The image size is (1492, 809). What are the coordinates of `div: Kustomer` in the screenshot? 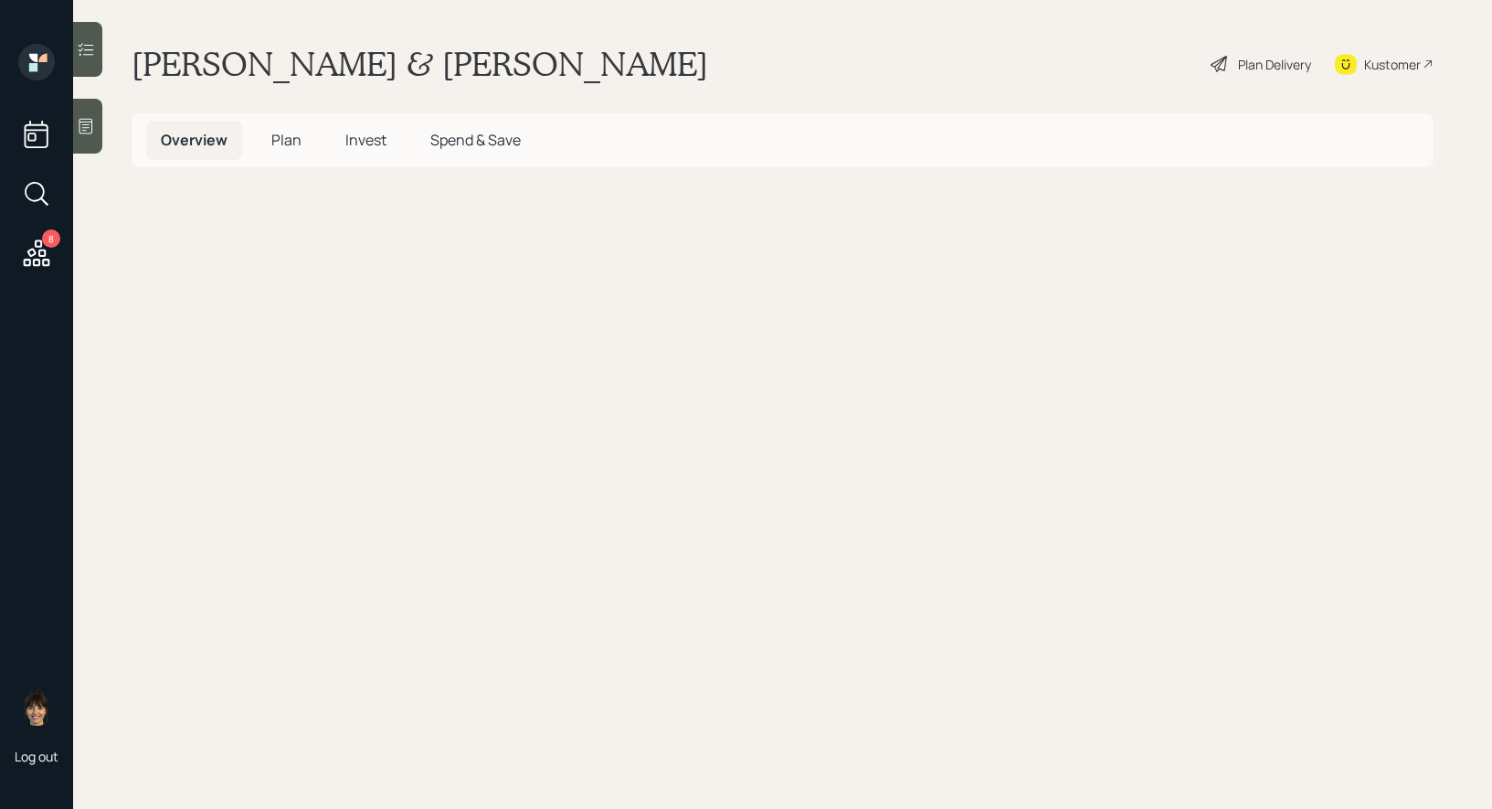 It's located at (1393, 64).